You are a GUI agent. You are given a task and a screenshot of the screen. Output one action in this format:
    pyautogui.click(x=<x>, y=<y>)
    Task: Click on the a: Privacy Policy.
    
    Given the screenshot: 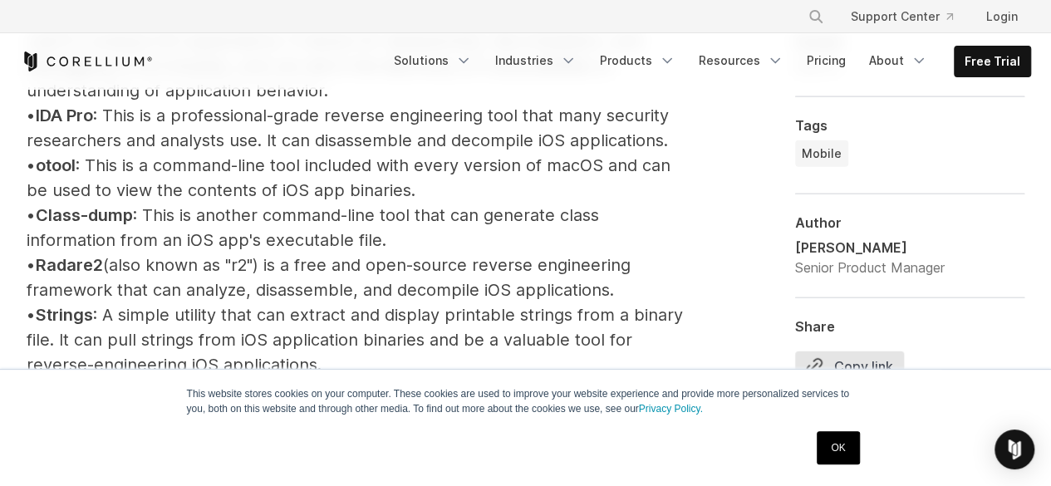 What is the action you would take?
    pyautogui.click(x=670, y=409)
    